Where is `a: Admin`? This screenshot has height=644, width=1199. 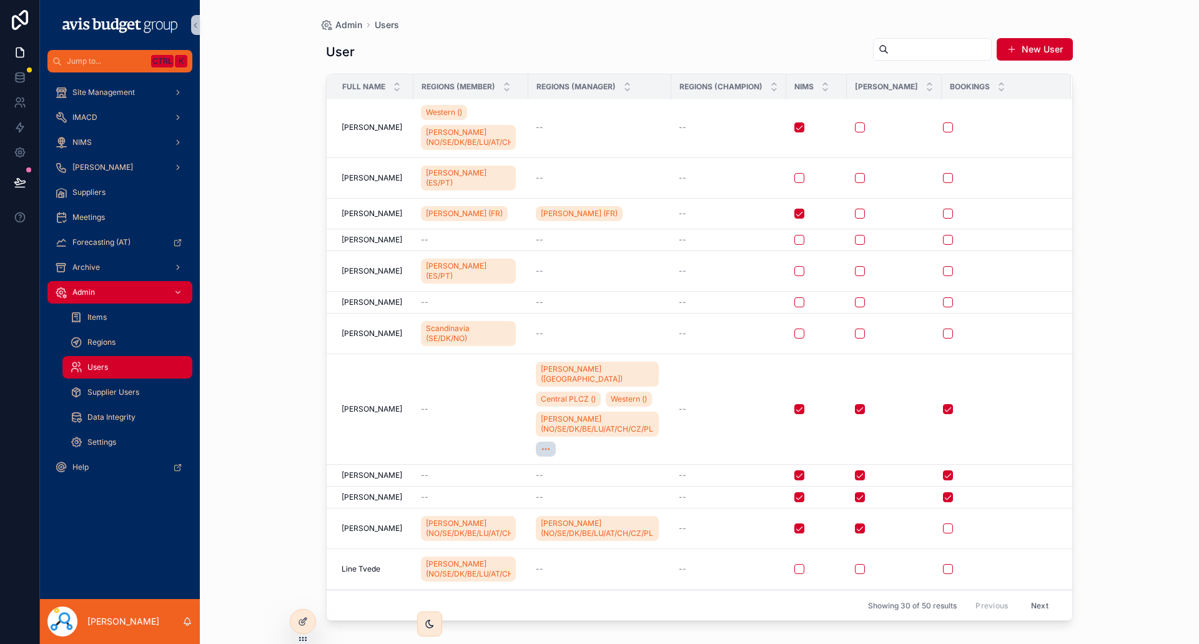 a: Admin is located at coordinates (341, 25).